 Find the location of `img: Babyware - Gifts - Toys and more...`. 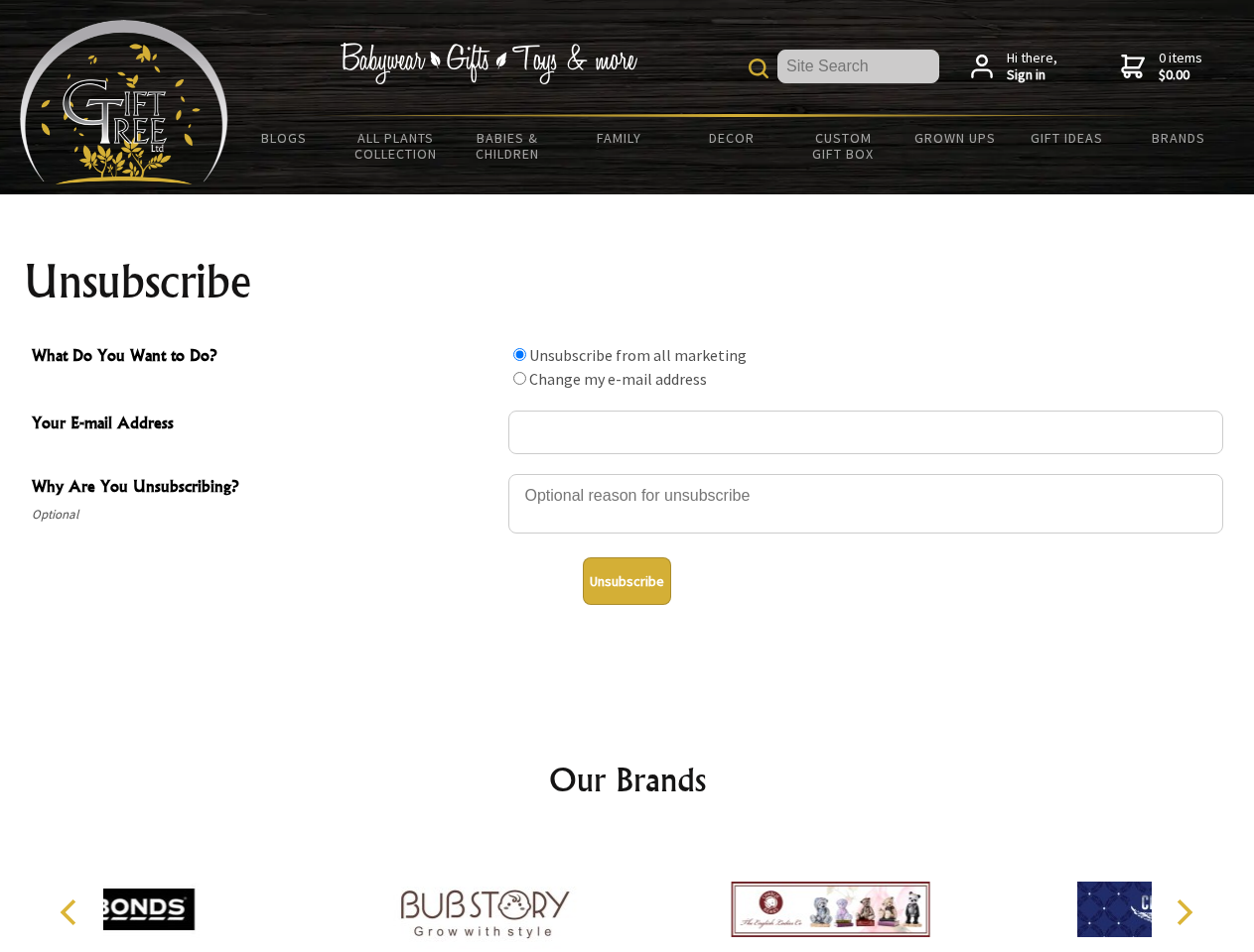

img: Babyware - Gifts - Toys and more... is located at coordinates (124, 102).